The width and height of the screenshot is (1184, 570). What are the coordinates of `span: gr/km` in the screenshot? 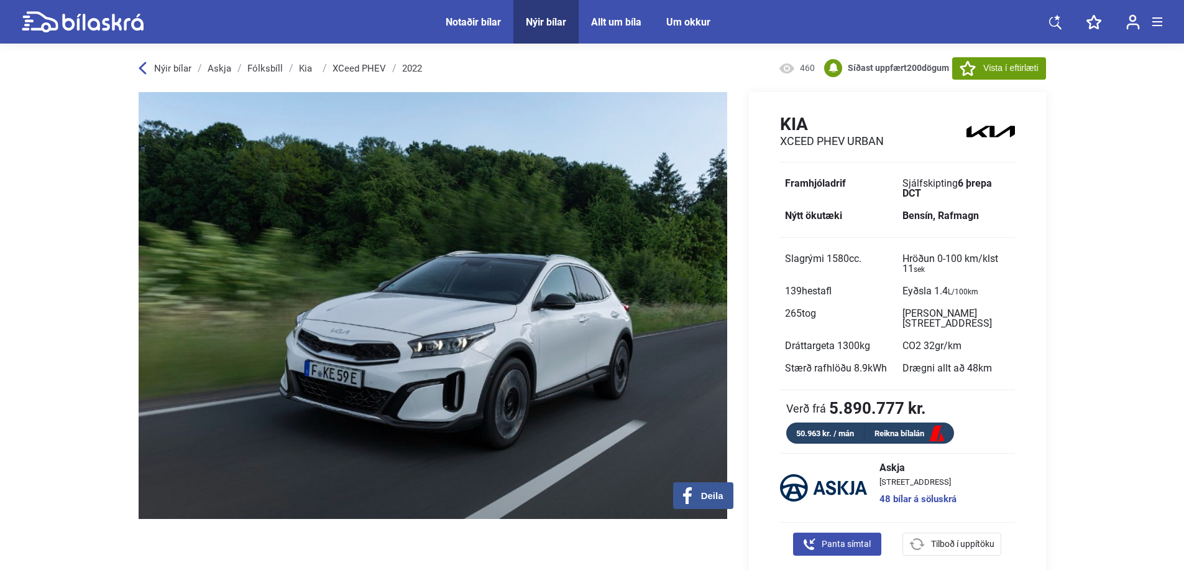 It's located at (948, 345).